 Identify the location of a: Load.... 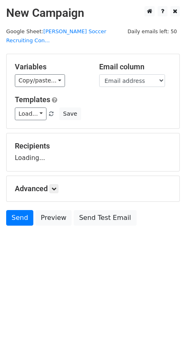
(30, 114).